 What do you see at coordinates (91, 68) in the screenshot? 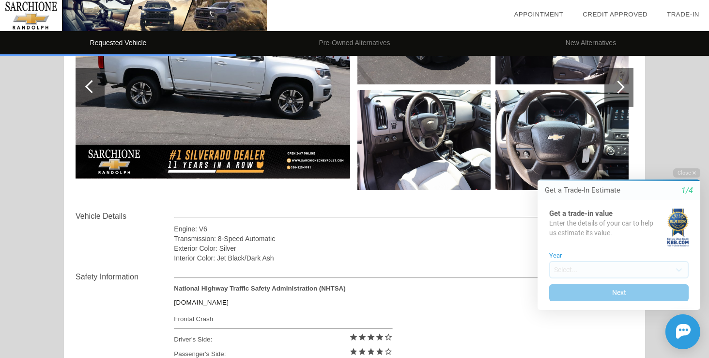
I see `div: Enter the details of your car to help us estimate its value.` at bounding box center [91, 68].